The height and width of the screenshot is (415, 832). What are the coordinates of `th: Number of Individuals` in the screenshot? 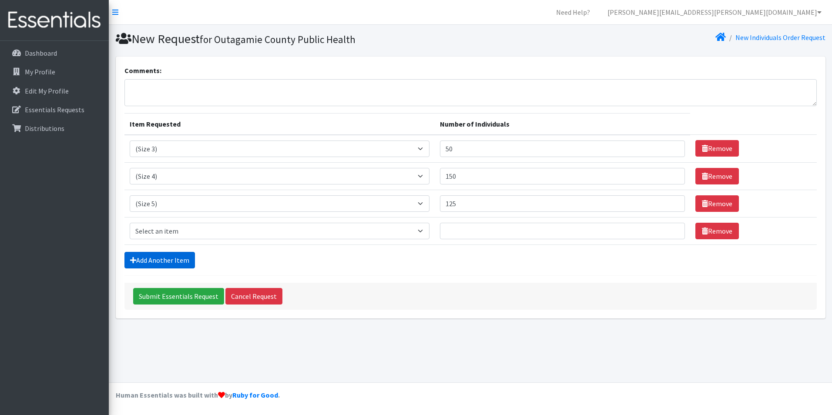 It's located at (562, 124).